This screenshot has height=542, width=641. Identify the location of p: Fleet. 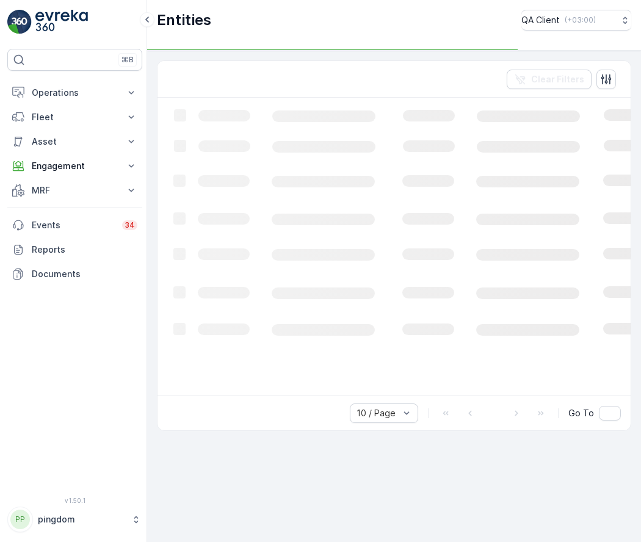
(74, 117).